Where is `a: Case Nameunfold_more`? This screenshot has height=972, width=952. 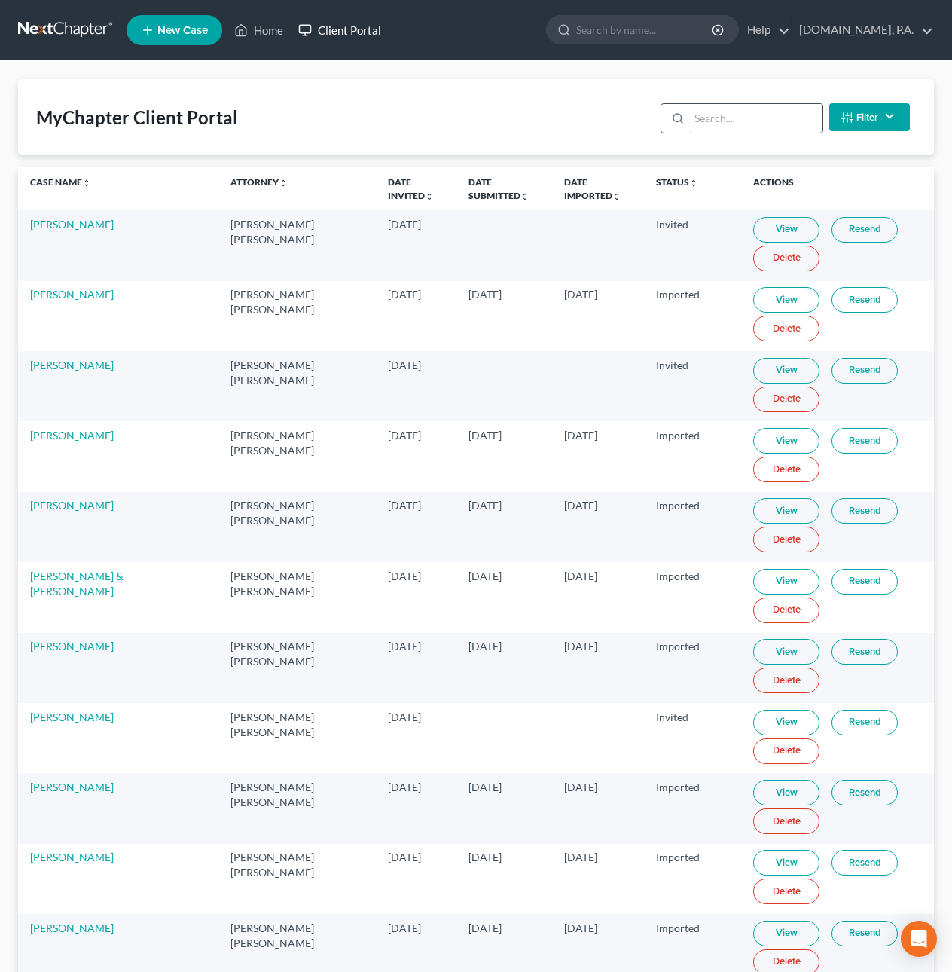 a: Case Nameunfold_more is located at coordinates (60, 182).